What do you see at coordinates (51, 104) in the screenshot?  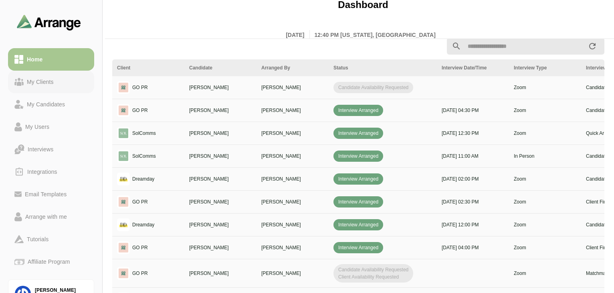 I see `a: My Candidates` at bounding box center [51, 104].